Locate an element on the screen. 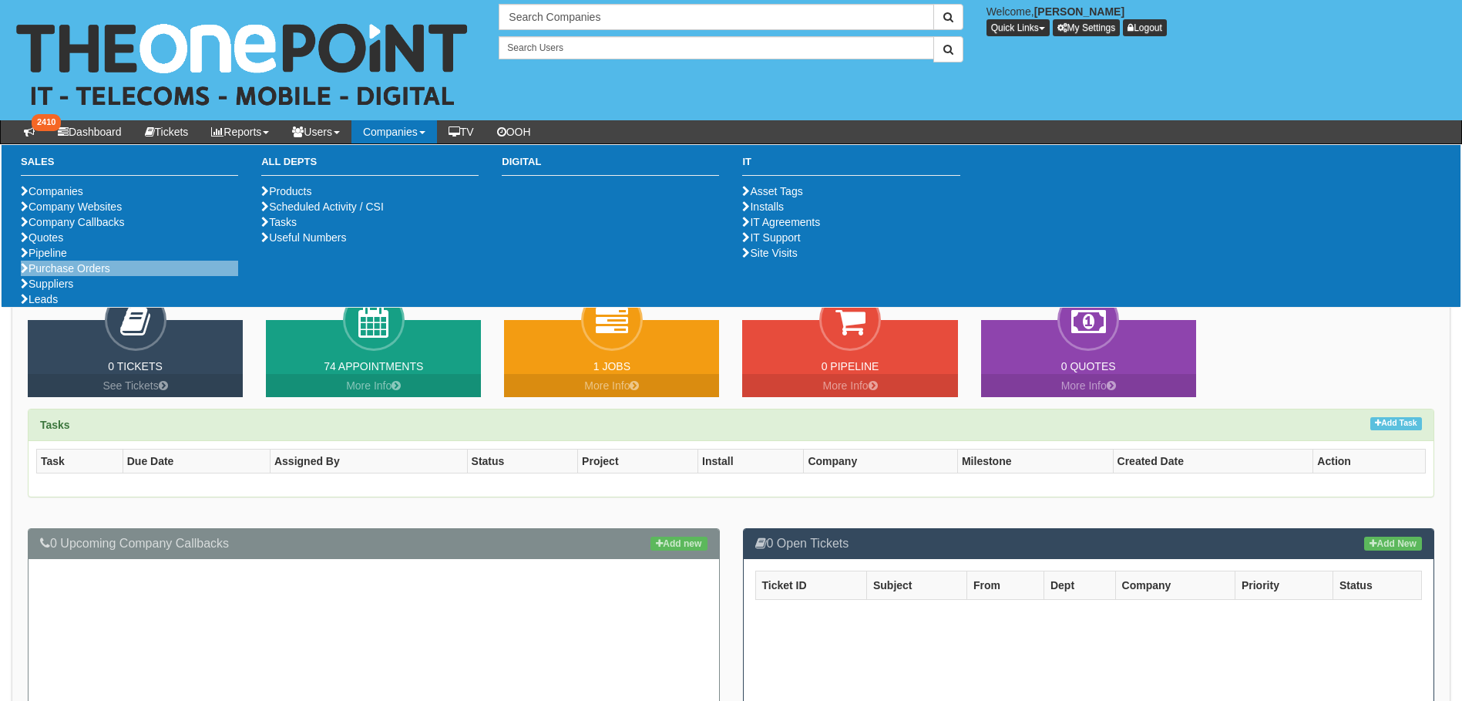 The image size is (1462, 701). input: Search Users is located at coordinates (716, 48).